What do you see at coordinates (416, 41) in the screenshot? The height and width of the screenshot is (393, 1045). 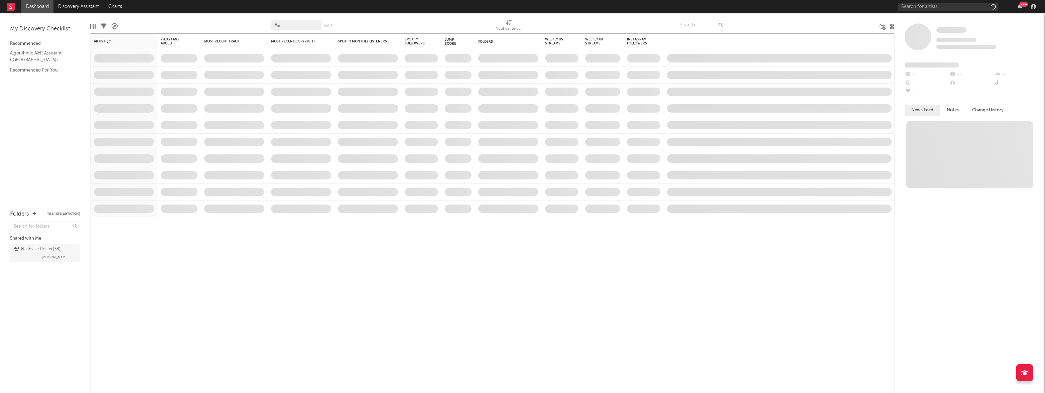 I see `div: Spotify Followers` at bounding box center [416, 41].